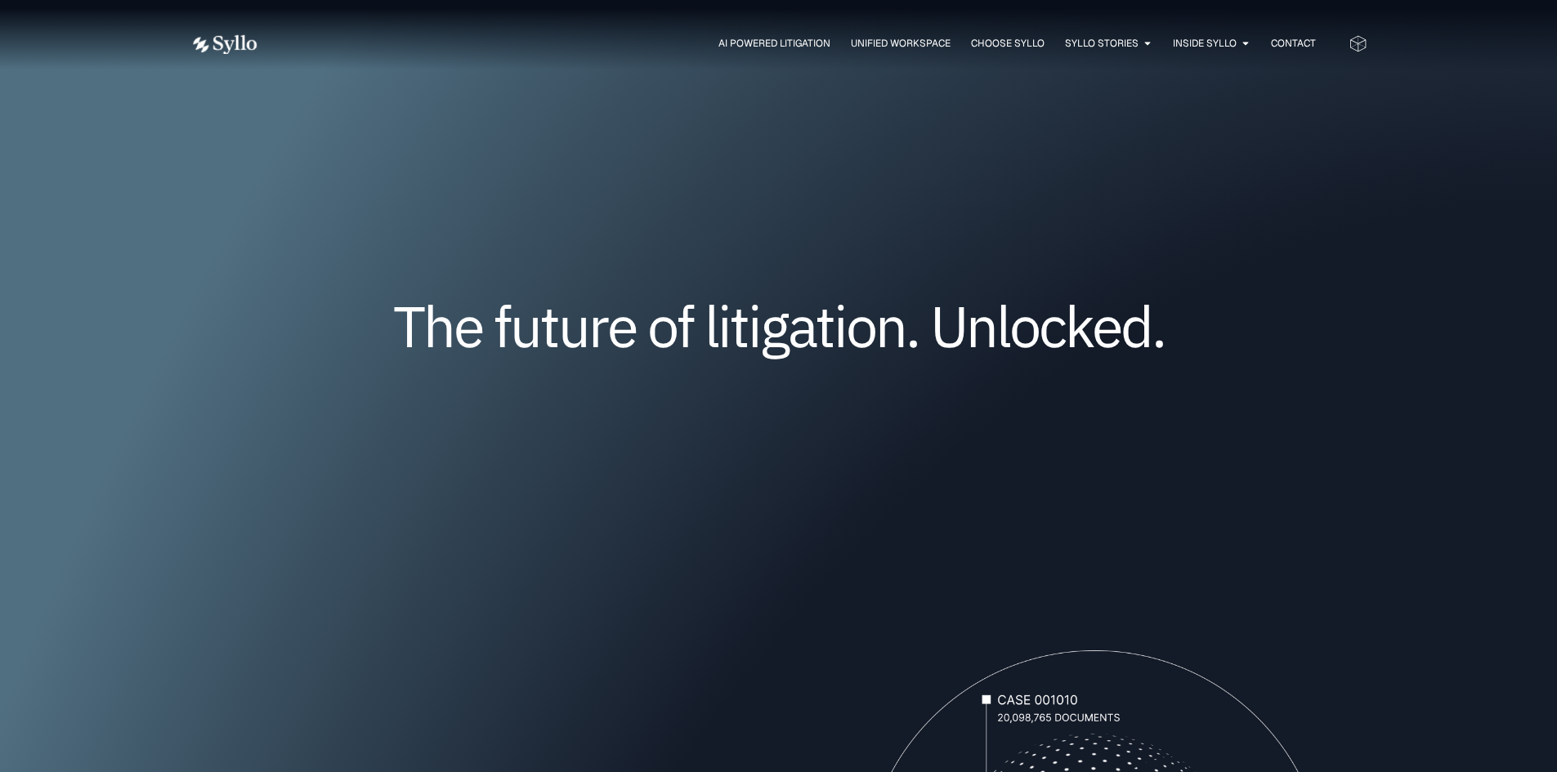  What do you see at coordinates (1008, 43) in the screenshot?
I see `span: Choose Syllo` at bounding box center [1008, 43].